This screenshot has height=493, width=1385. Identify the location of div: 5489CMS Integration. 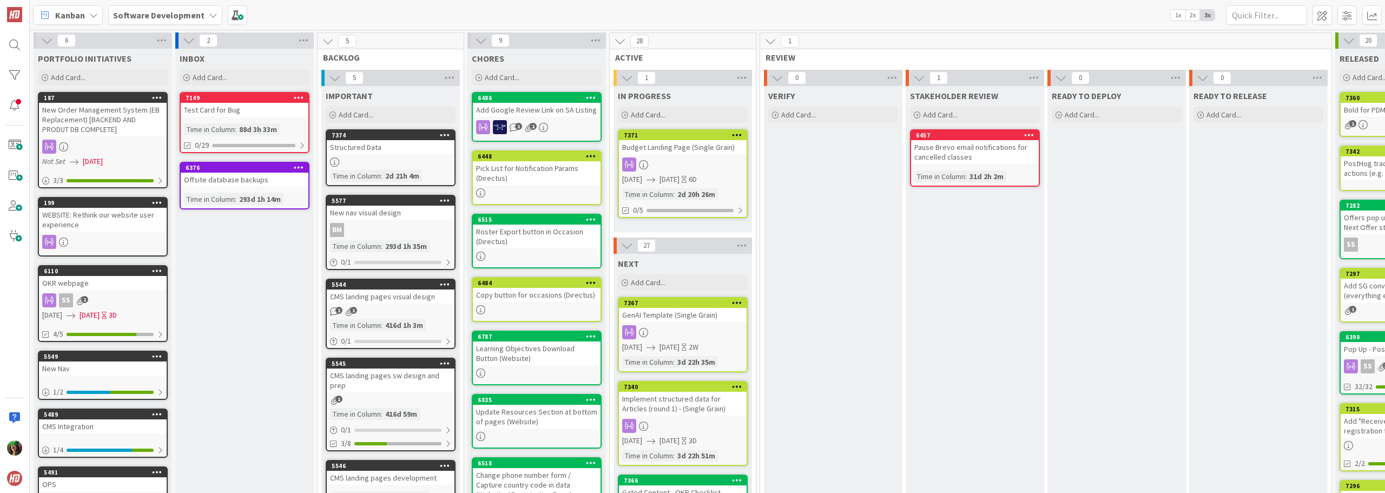
(103, 421).